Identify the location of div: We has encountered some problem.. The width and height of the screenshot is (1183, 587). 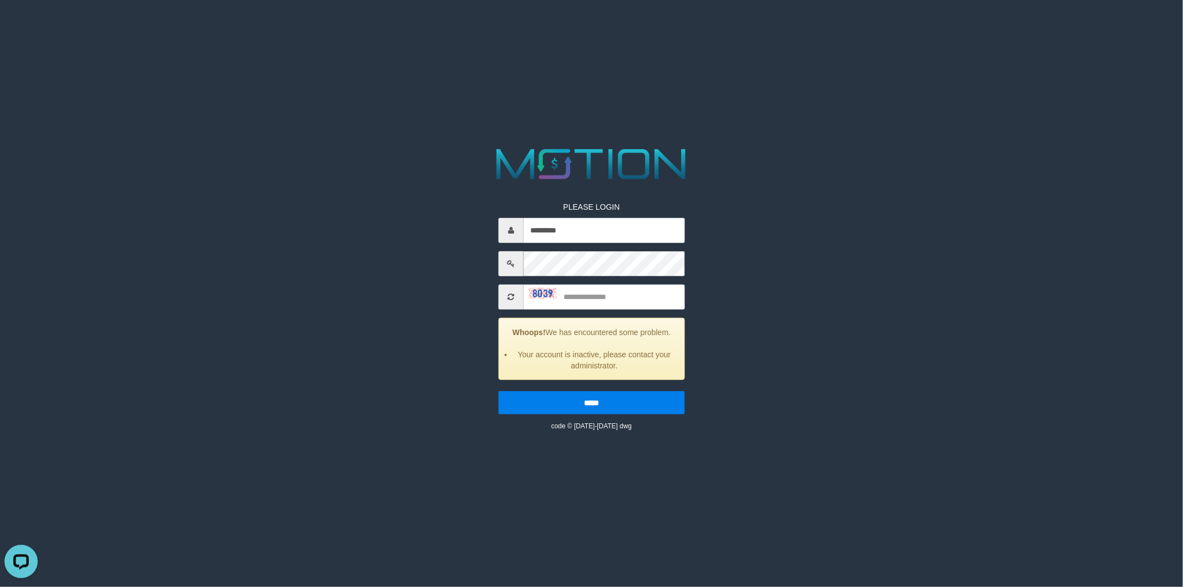
(592, 348).